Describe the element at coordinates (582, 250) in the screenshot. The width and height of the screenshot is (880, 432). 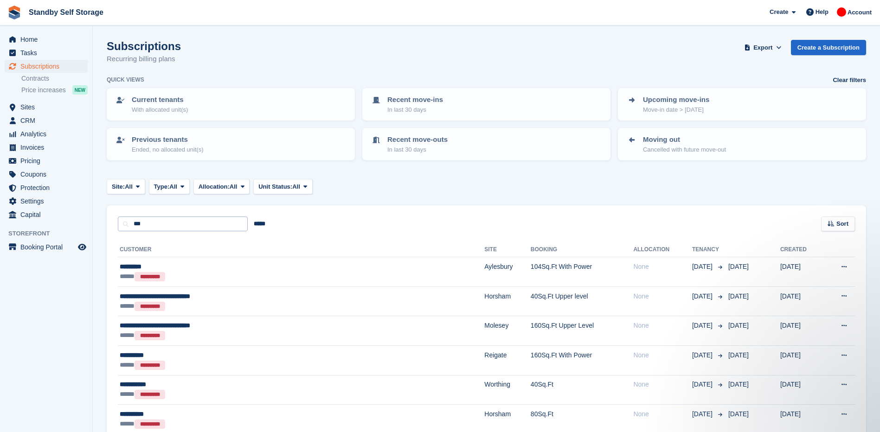
I see `th: Booking` at that location.